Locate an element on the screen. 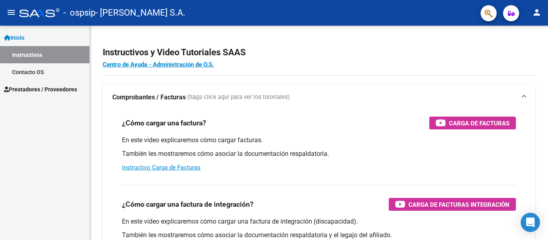  span: Prestadores / Proveedores is located at coordinates (41, 89).